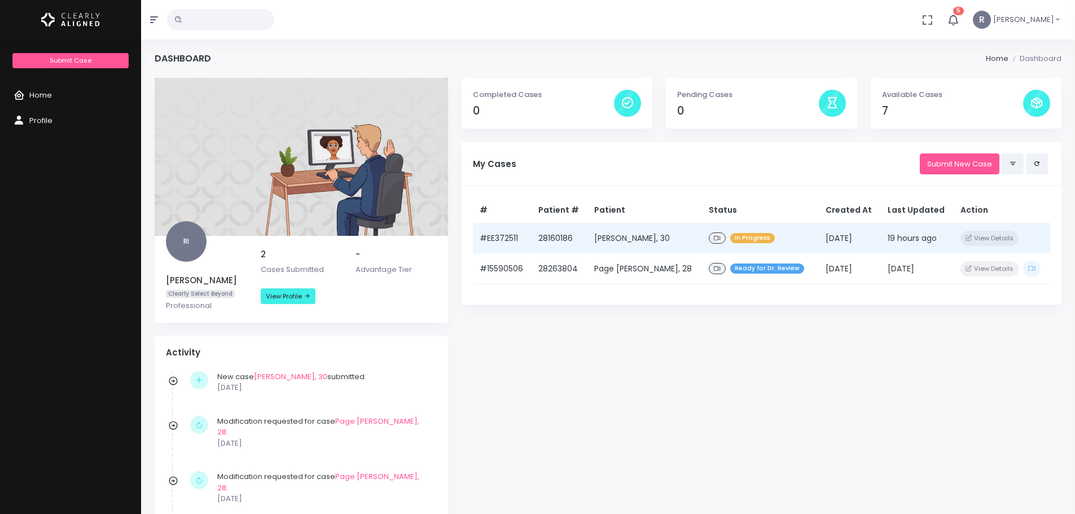 This screenshot has height=514, width=1075. I want to click on th: Patient #, so click(559, 210).